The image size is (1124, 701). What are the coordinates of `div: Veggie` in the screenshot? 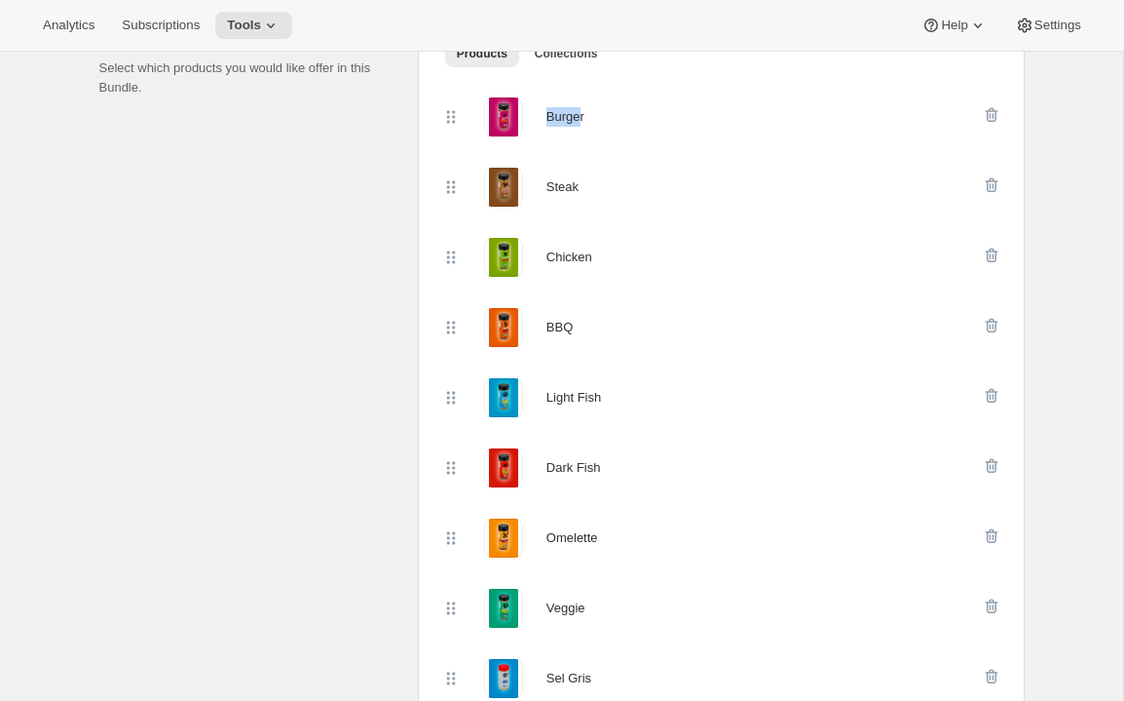 It's located at (566, 608).